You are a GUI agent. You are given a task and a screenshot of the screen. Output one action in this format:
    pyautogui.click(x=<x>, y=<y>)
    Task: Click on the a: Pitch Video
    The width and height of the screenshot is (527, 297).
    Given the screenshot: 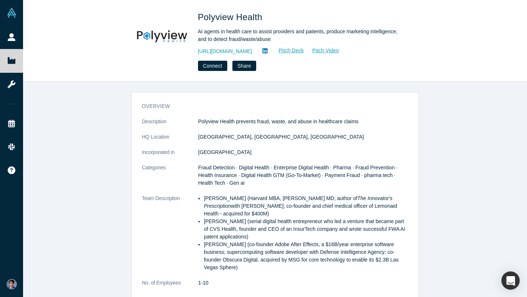 What is the action you would take?
    pyautogui.click(x=322, y=51)
    